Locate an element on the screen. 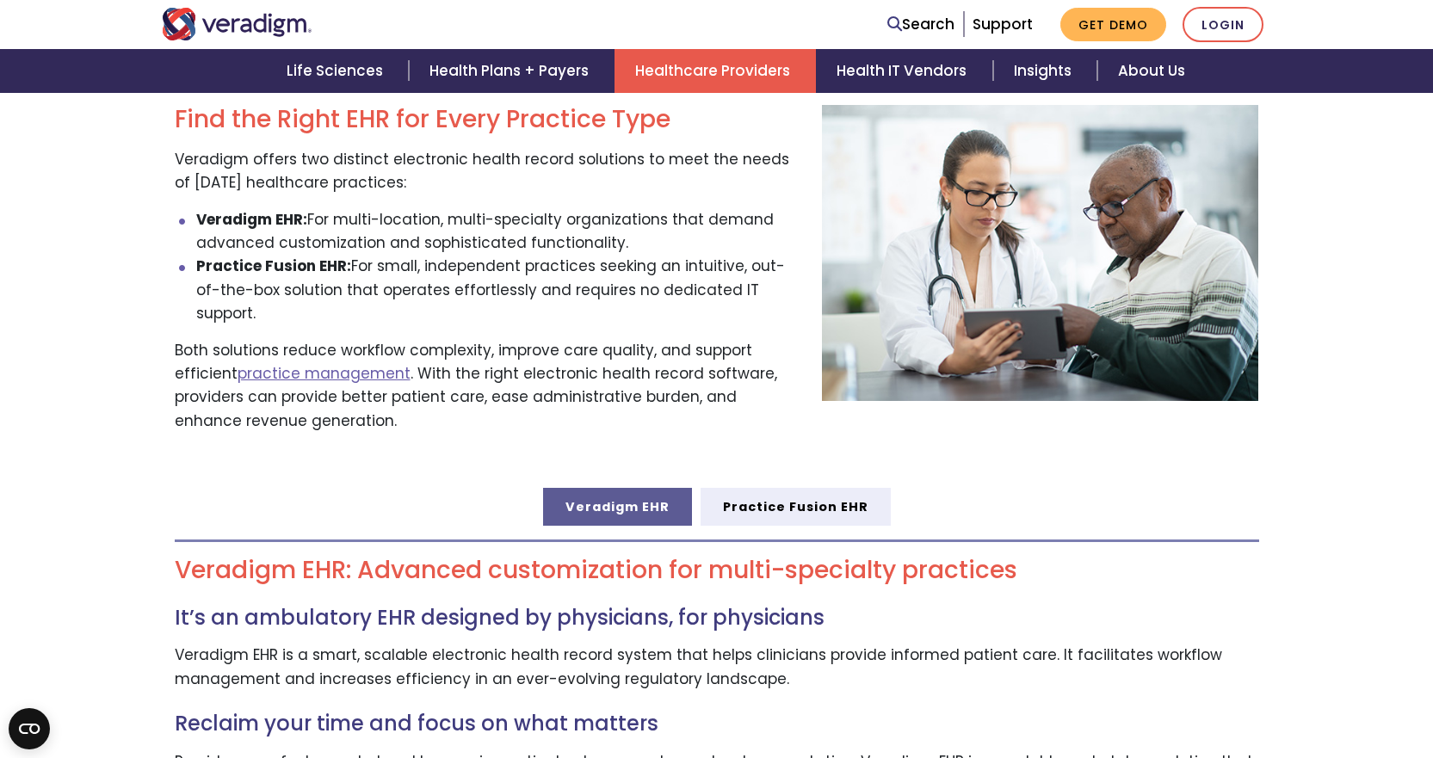 The width and height of the screenshot is (1433, 758). a: Veradigm EHR is located at coordinates (617, 507).